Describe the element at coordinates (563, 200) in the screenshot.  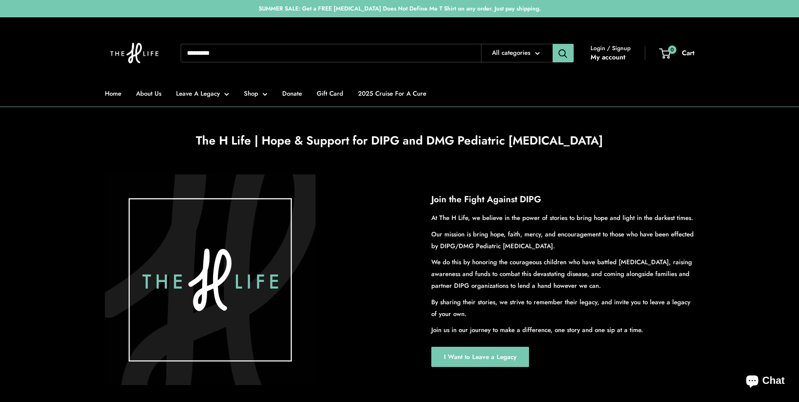
I see `h2: Join the Fight Against DIPG` at that location.